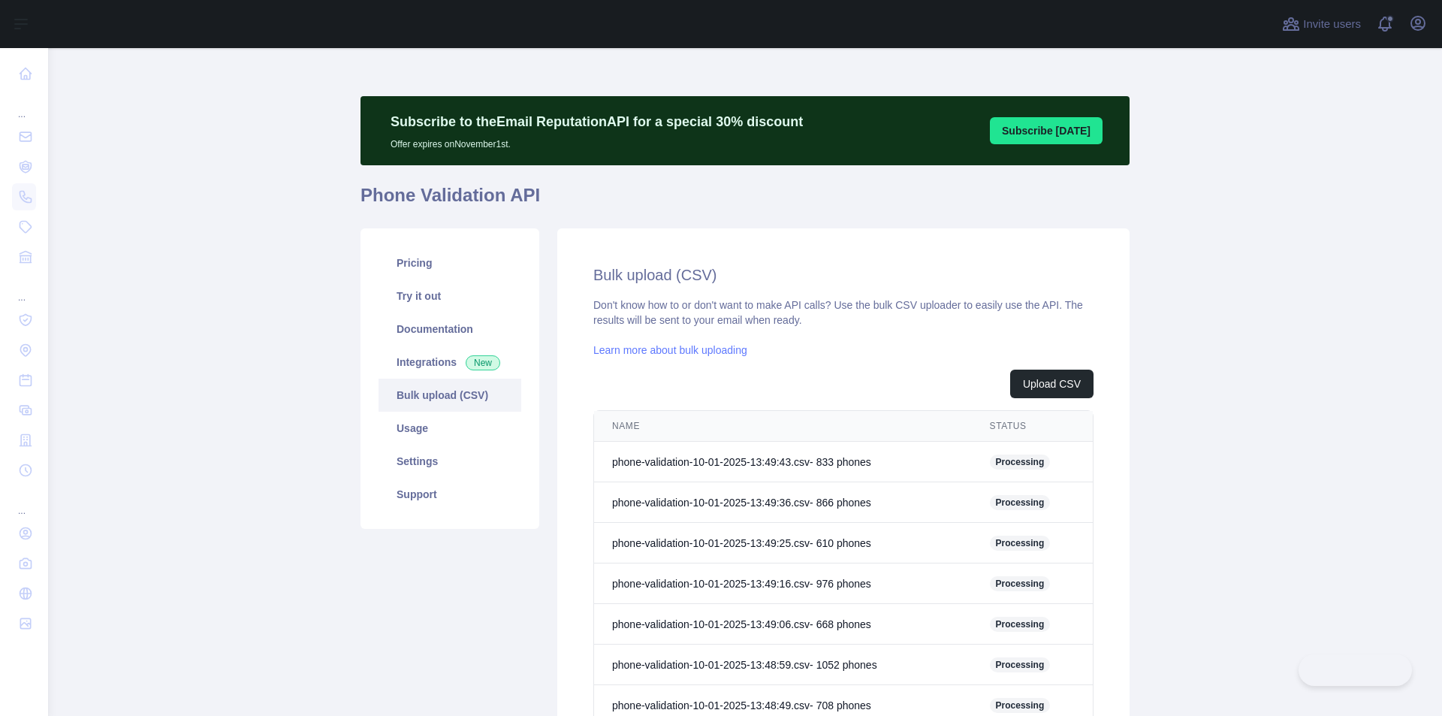 The width and height of the screenshot is (1442, 716). Describe the element at coordinates (782, 462) in the screenshot. I see `td: phone-validation-10-01-2025-13:49:43.csv - 833 phone s` at that location.